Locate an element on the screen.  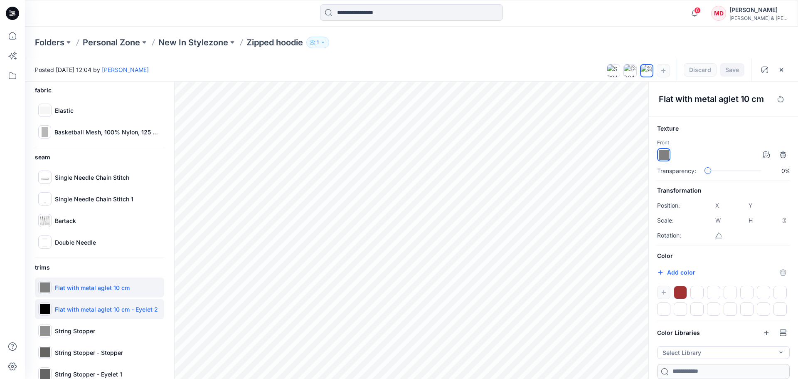
button: 1 is located at coordinates (318, 42).